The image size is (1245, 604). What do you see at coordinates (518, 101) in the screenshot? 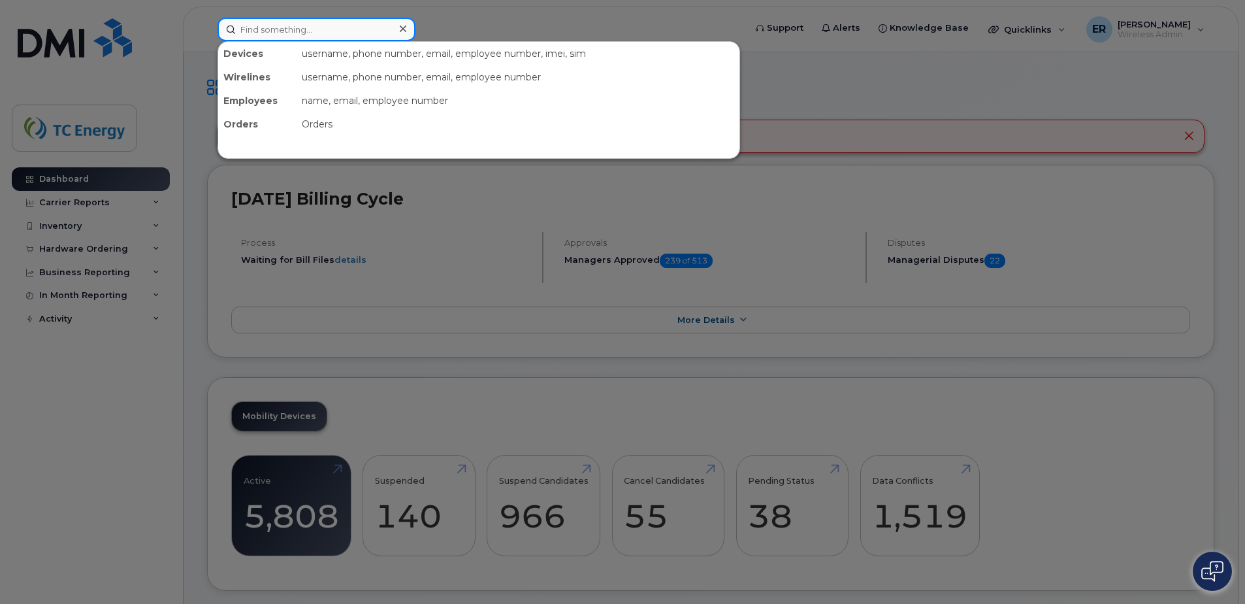
I see `div: name, email, employee number` at bounding box center [518, 101].